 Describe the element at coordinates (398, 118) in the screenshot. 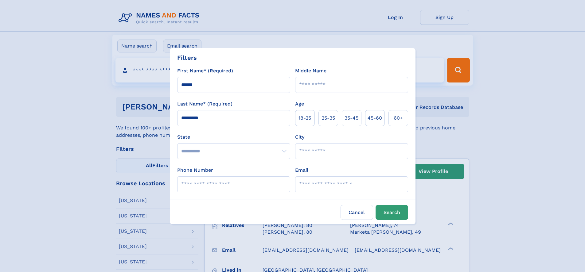

I see `span: 60+` at that location.